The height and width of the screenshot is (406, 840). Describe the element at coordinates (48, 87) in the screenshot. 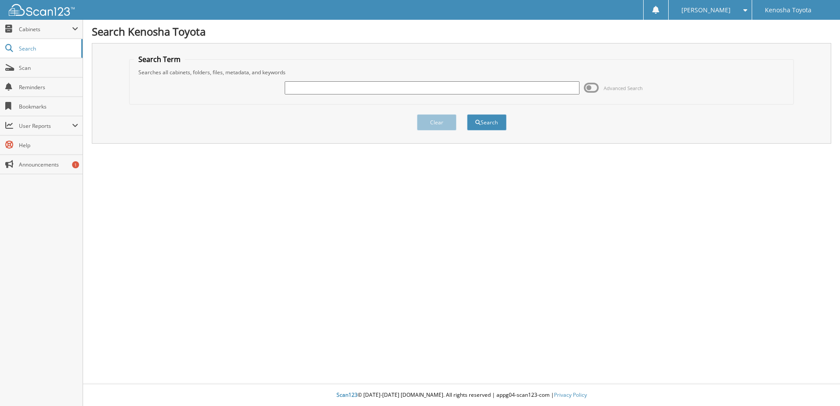

I see `span: Reminders` at that location.